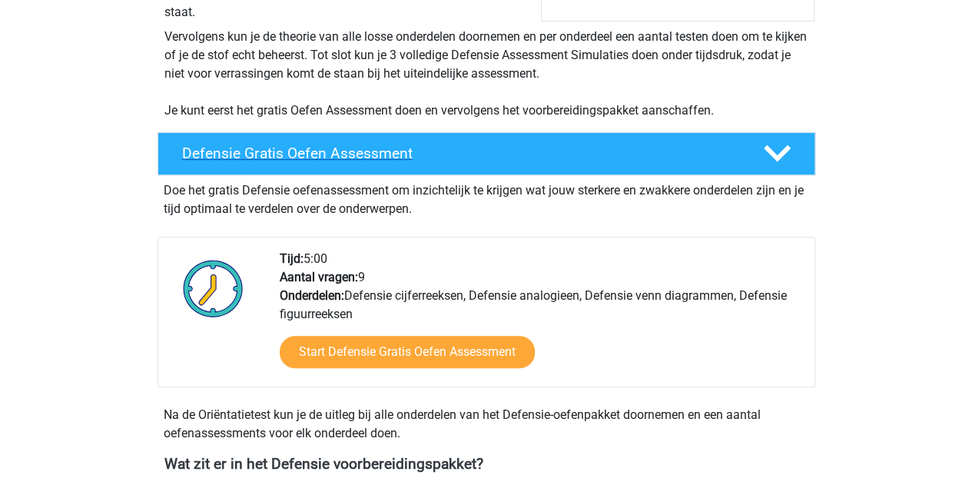  I want to click on img: Klok, so click(213, 288).